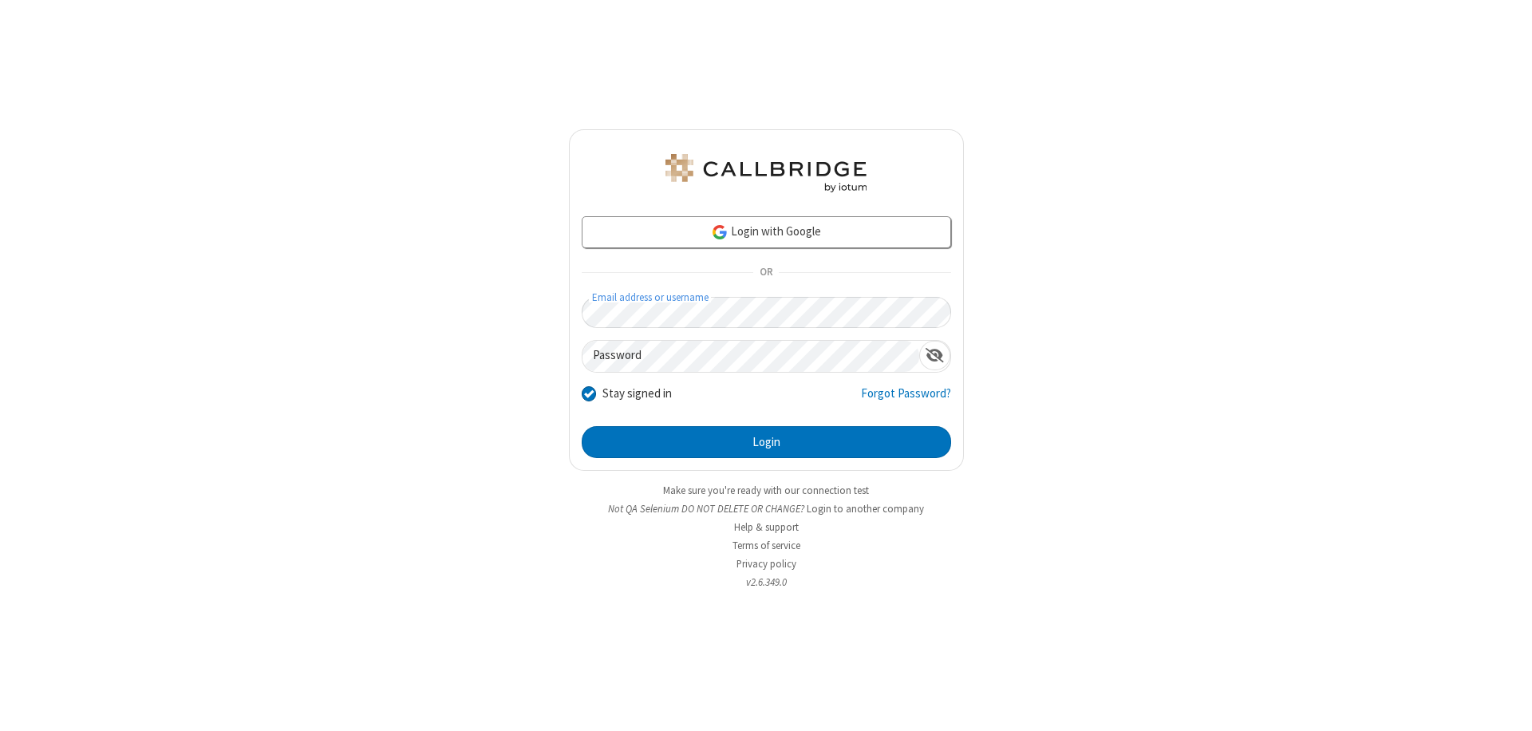 This screenshot has height=731, width=1532. Describe the element at coordinates (766, 232) in the screenshot. I see `a: Login with Google` at that location.